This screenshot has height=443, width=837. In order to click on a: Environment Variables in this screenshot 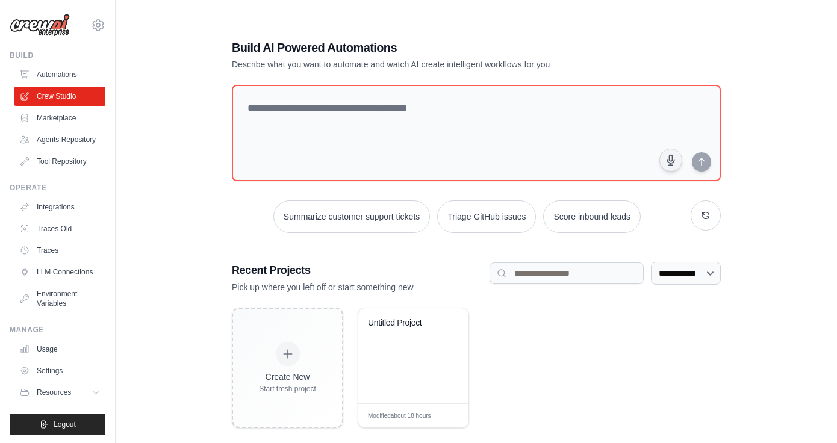, I will do `click(60, 299)`.